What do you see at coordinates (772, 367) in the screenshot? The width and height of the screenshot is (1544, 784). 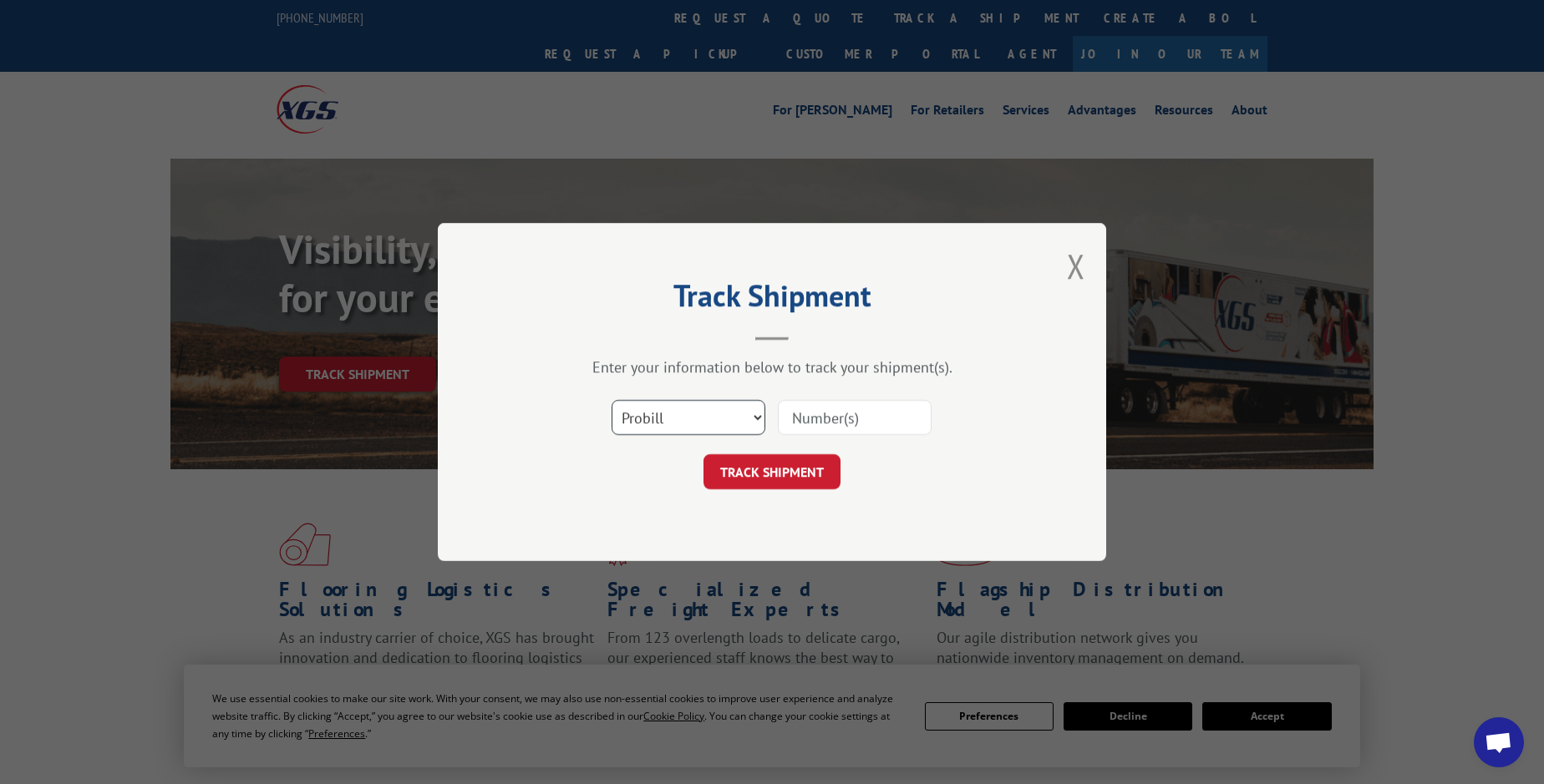 I see `div: Enter your information below to track your shipment(s).` at bounding box center [772, 367].